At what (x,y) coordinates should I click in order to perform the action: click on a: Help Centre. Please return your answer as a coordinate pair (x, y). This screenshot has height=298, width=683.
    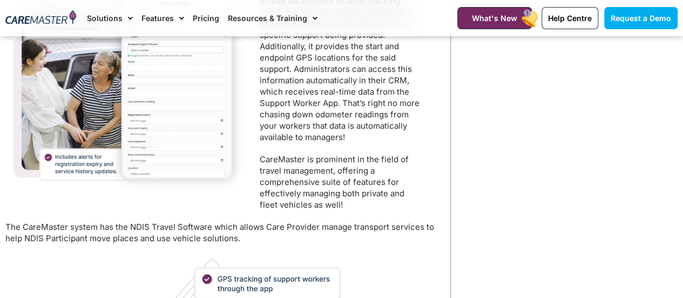
    Looking at the image, I should click on (570, 18).